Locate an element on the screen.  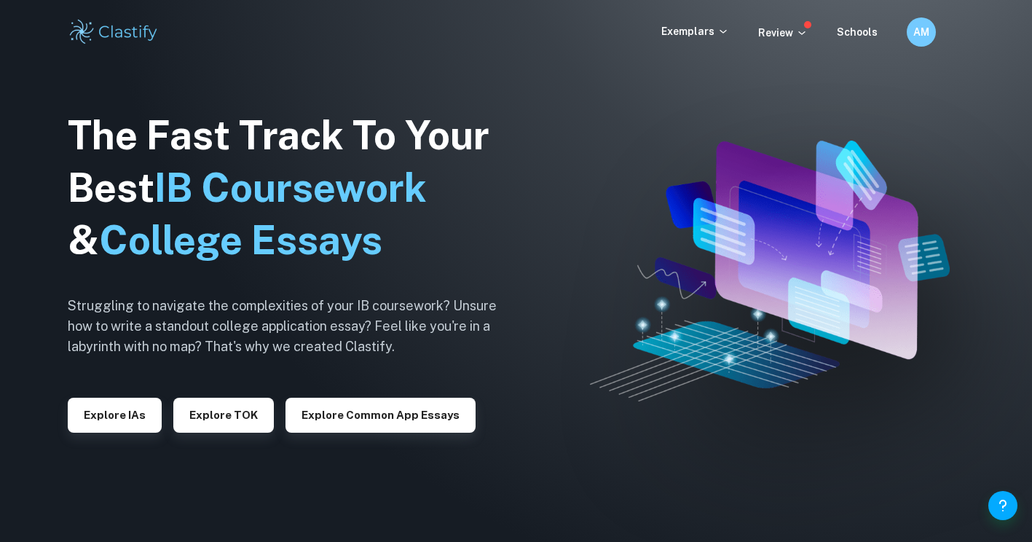
span: College Essays is located at coordinates (240, 240).